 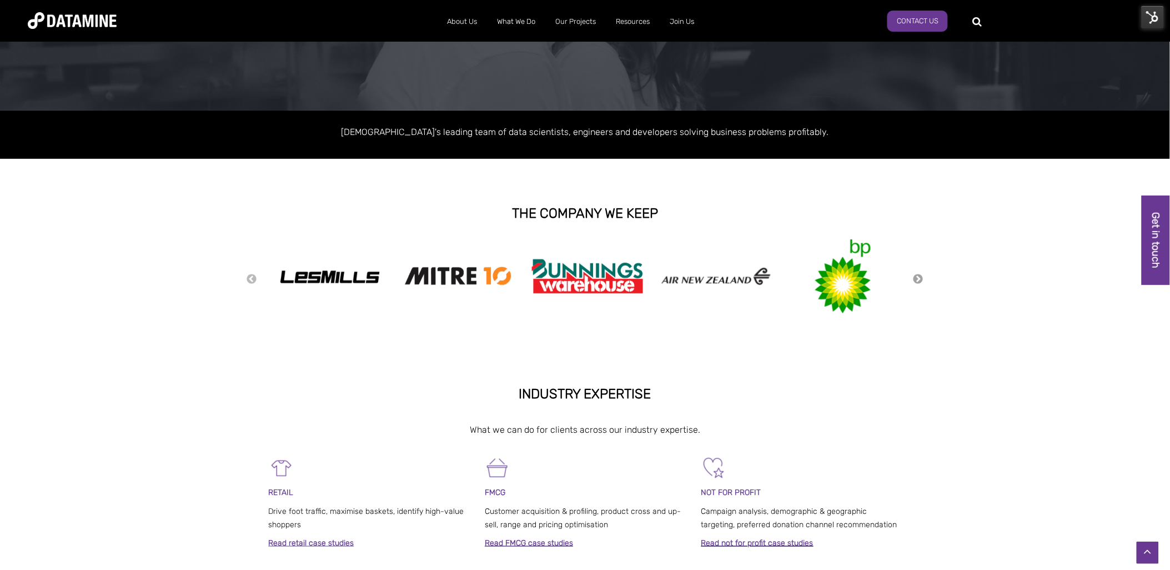 What do you see at coordinates (713, 467) in the screenshot?
I see `img: Not For Profit` at bounding box center [713, 467].